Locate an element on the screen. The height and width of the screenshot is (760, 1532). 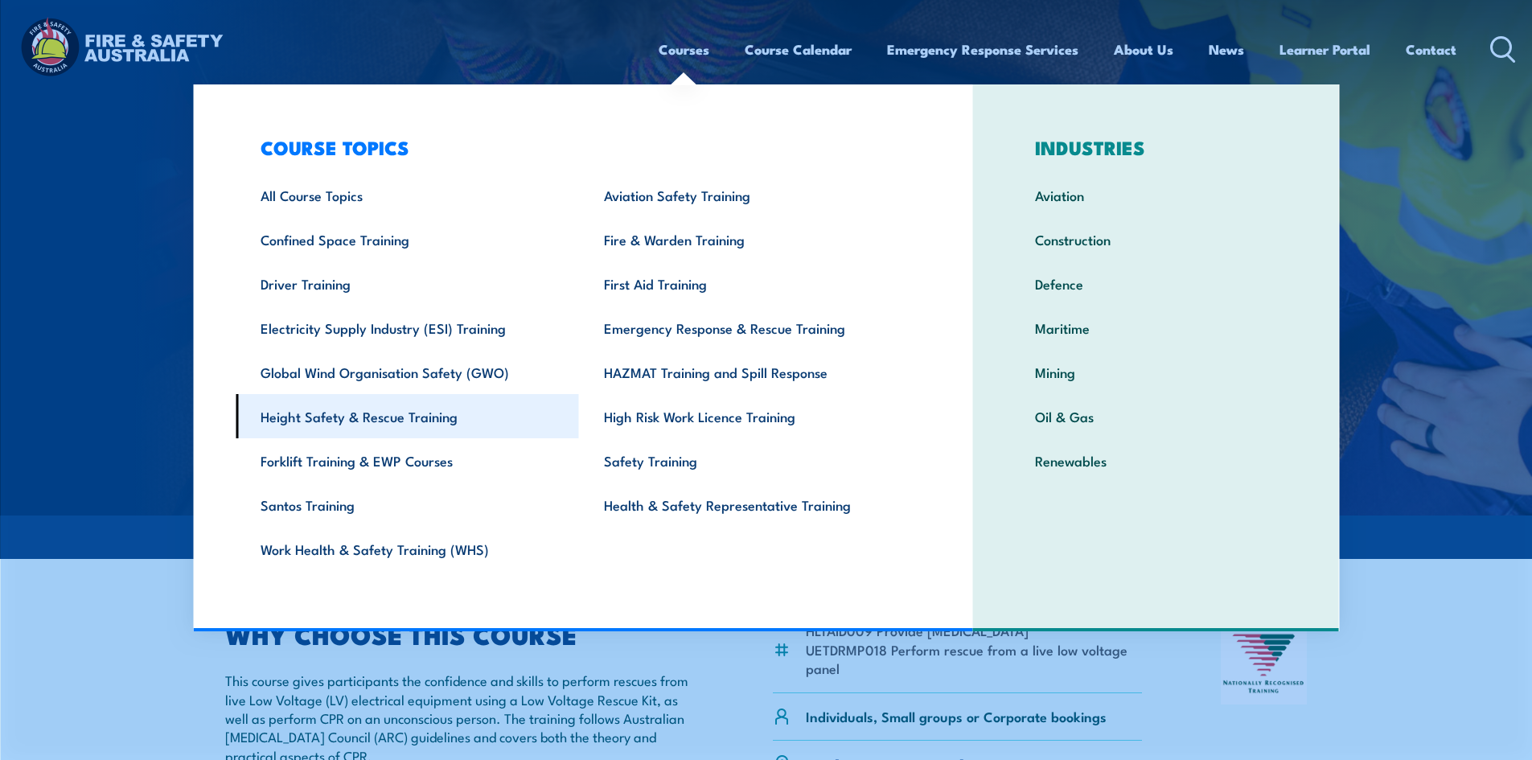
h3: INDUSTRIES is located at coordinates (1156, 147).